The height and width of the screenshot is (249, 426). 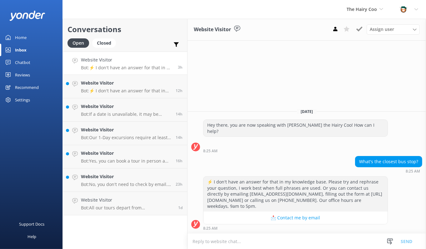 I want to click on span: Aug 21 2025 07:16pm (UTC +01:00) Europe/Dublin, so click(x=179, y=161).